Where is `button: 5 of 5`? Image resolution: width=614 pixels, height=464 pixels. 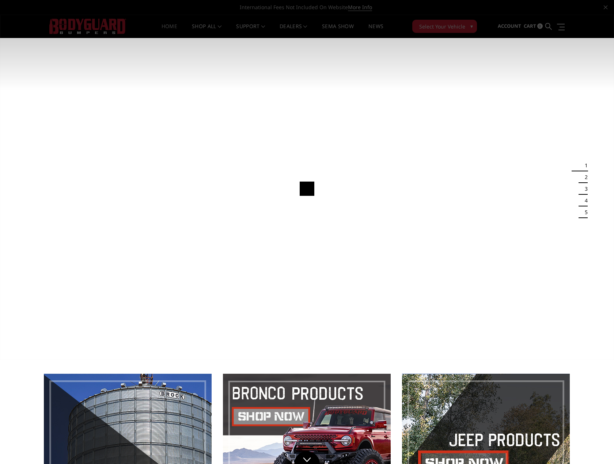 button: 5 of 5 is located at coordinates (584, 212).